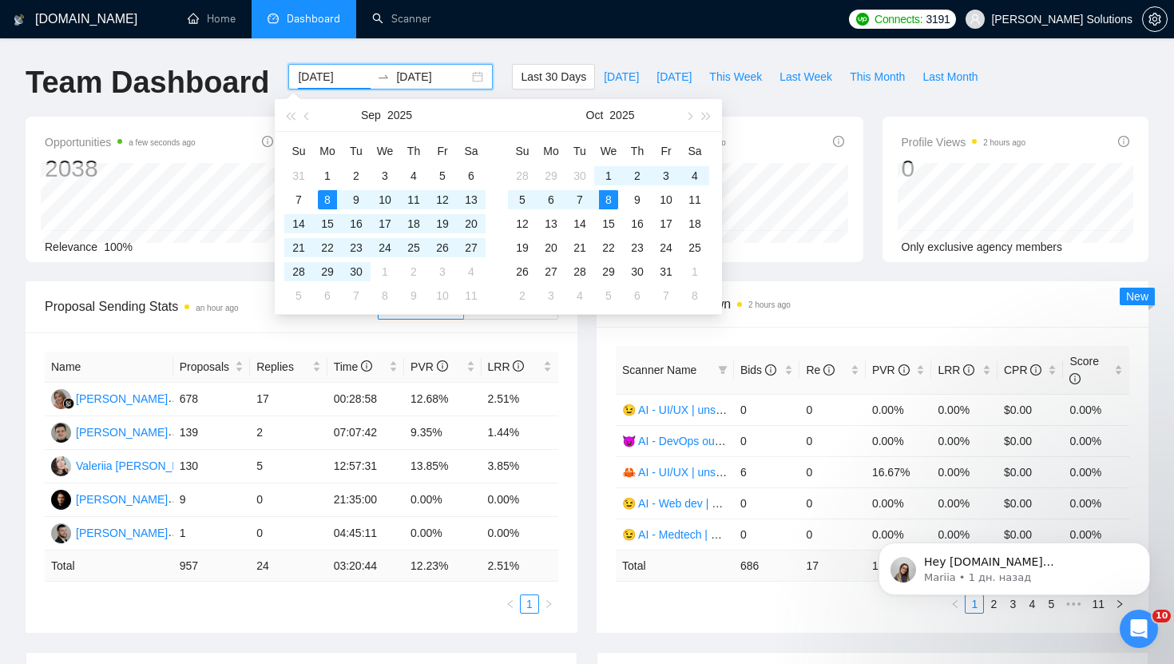  What do you see at coordinates (551, 200) in the screenshot?
I see `td: 2025-10-06` at bounding box center [551, 200].